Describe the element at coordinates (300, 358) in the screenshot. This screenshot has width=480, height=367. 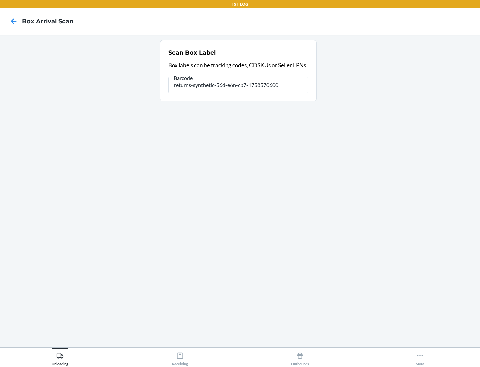
I see `div: Outbounds` at that location.